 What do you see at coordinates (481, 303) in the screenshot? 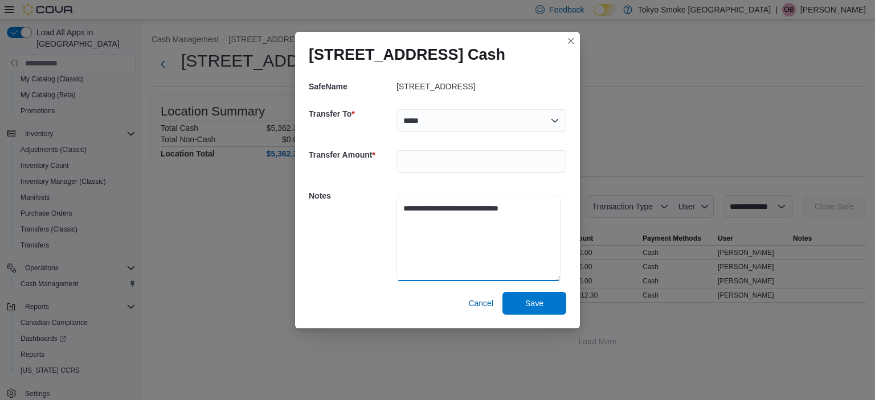
I see `button: Cancel` at bounding box center [481, 303].